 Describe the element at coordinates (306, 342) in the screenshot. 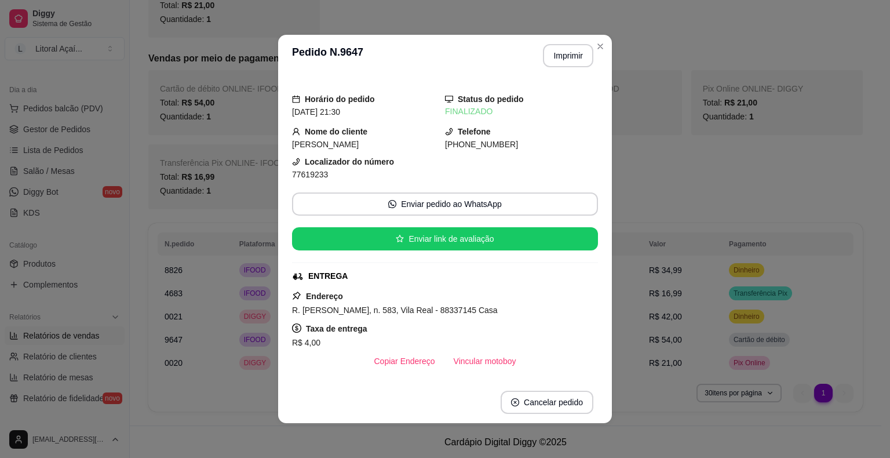

I see `span: R$ 4,00` at that location.